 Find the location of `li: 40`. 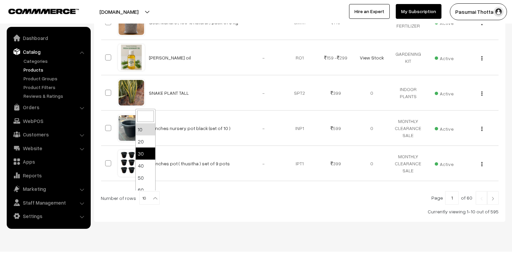

li: 40 is located at coordinates (145, 166).